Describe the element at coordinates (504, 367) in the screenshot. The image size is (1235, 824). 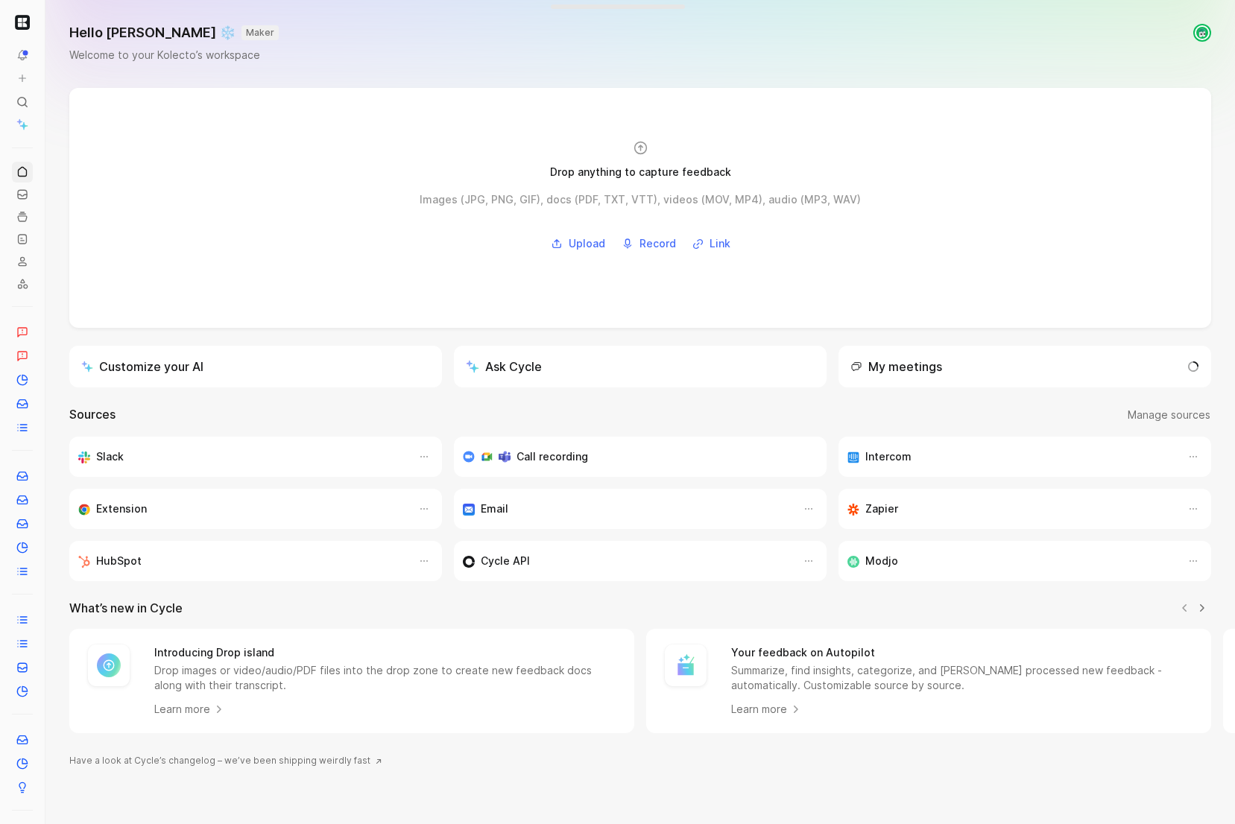
I see `div: Ask Cycle` at that location.